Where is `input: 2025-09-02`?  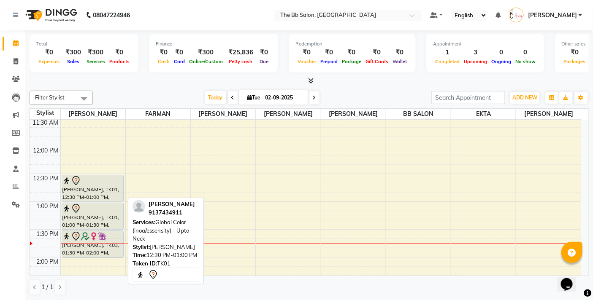 input: 2025-09-02 is located at coordinates (284, 98).